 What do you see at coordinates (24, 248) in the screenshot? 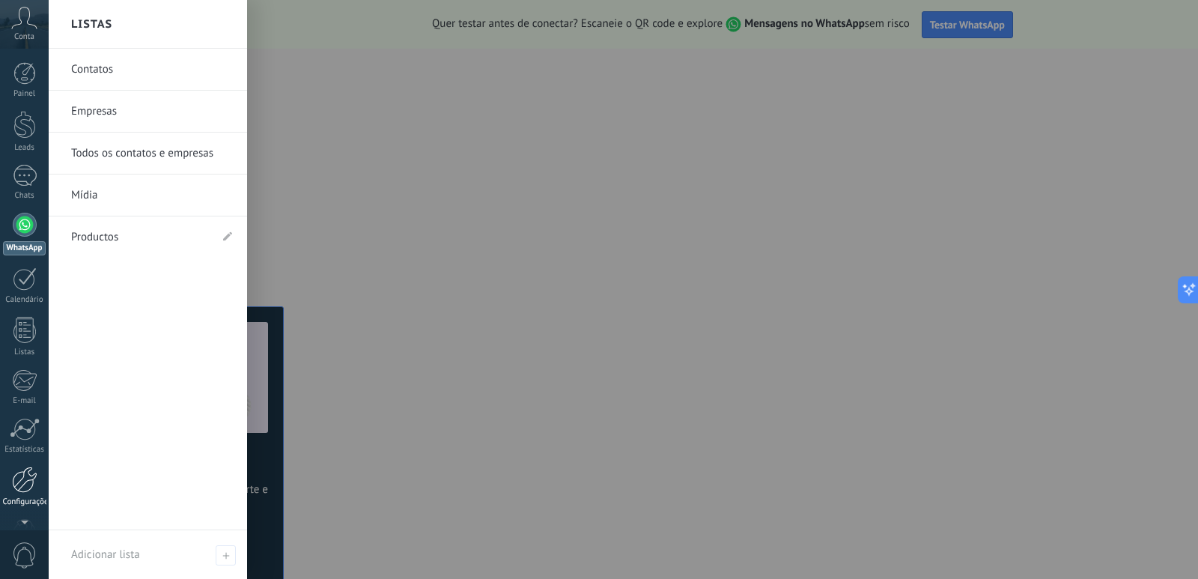
I see `div: WhatsApp` at bounding box center [24, 248].